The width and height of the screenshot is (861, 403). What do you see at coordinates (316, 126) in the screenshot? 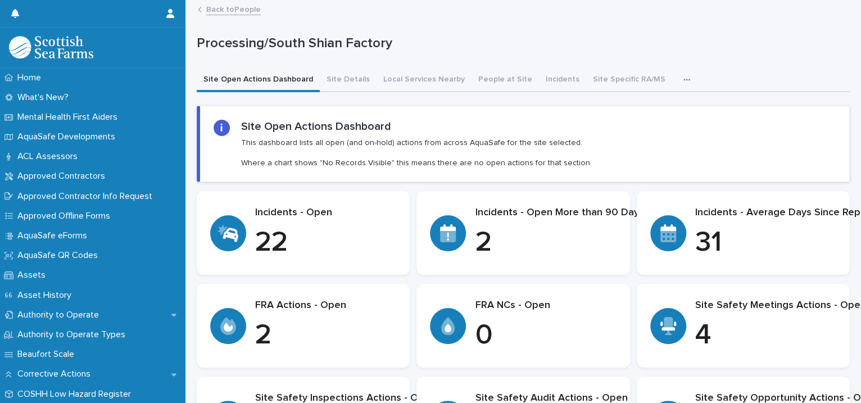
I see `h2: Site Open Actions Dashboard` at bounding box center [316, 126].